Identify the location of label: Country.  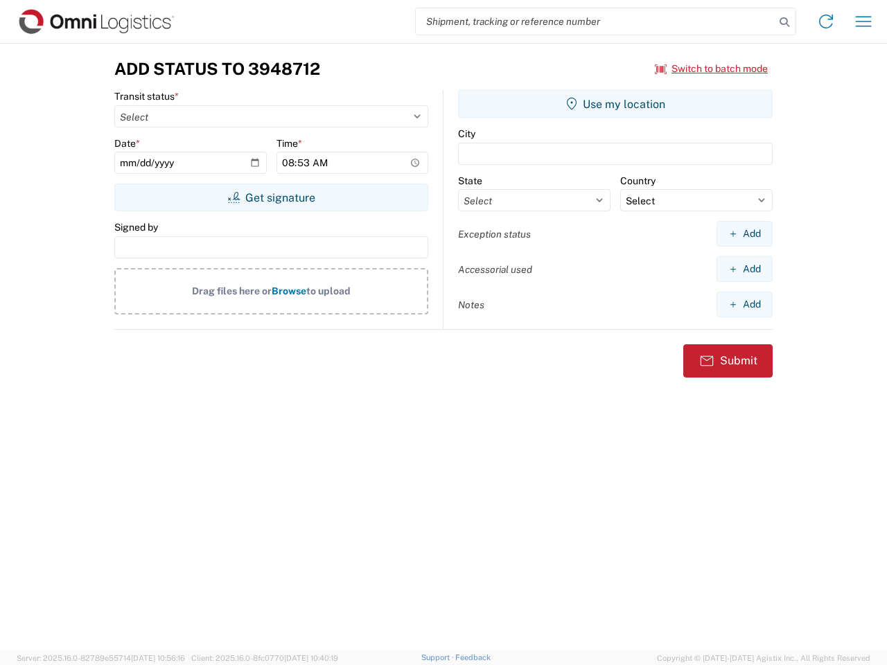
(637, 181).